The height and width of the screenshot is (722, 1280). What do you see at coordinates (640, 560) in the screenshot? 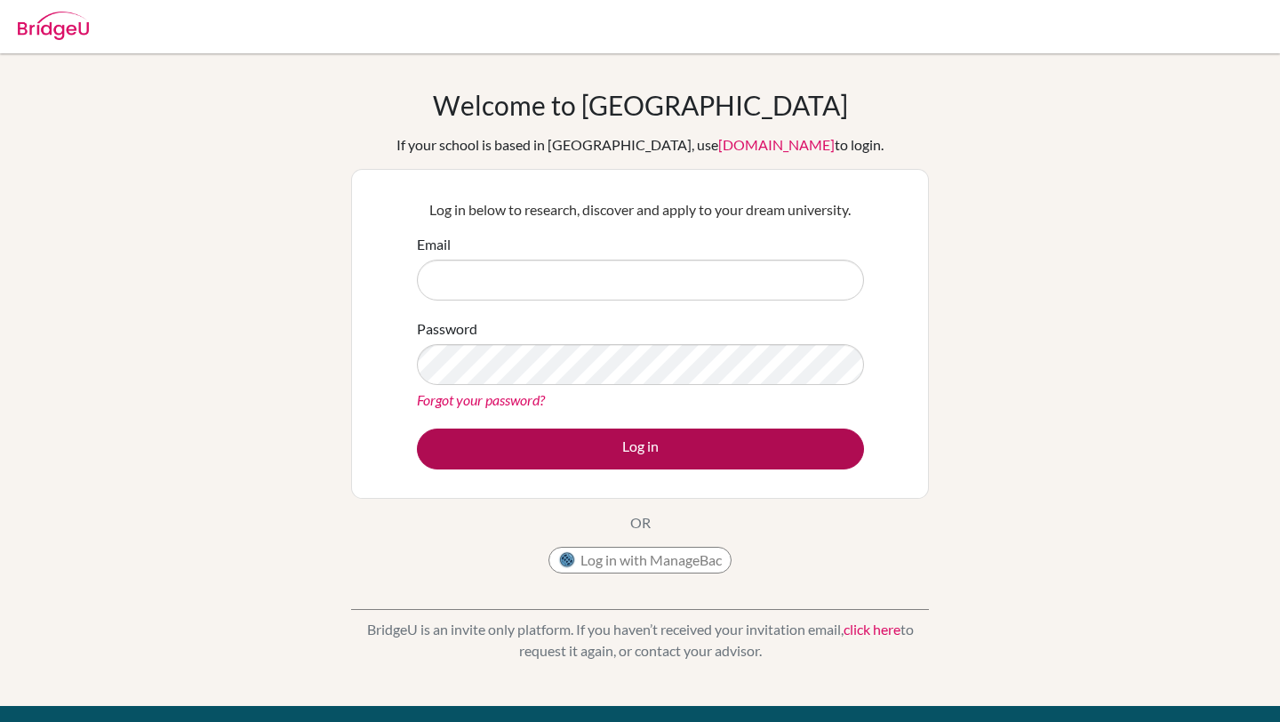
I see `button: Log in with ManageBac` at bounding box center [640, 560].